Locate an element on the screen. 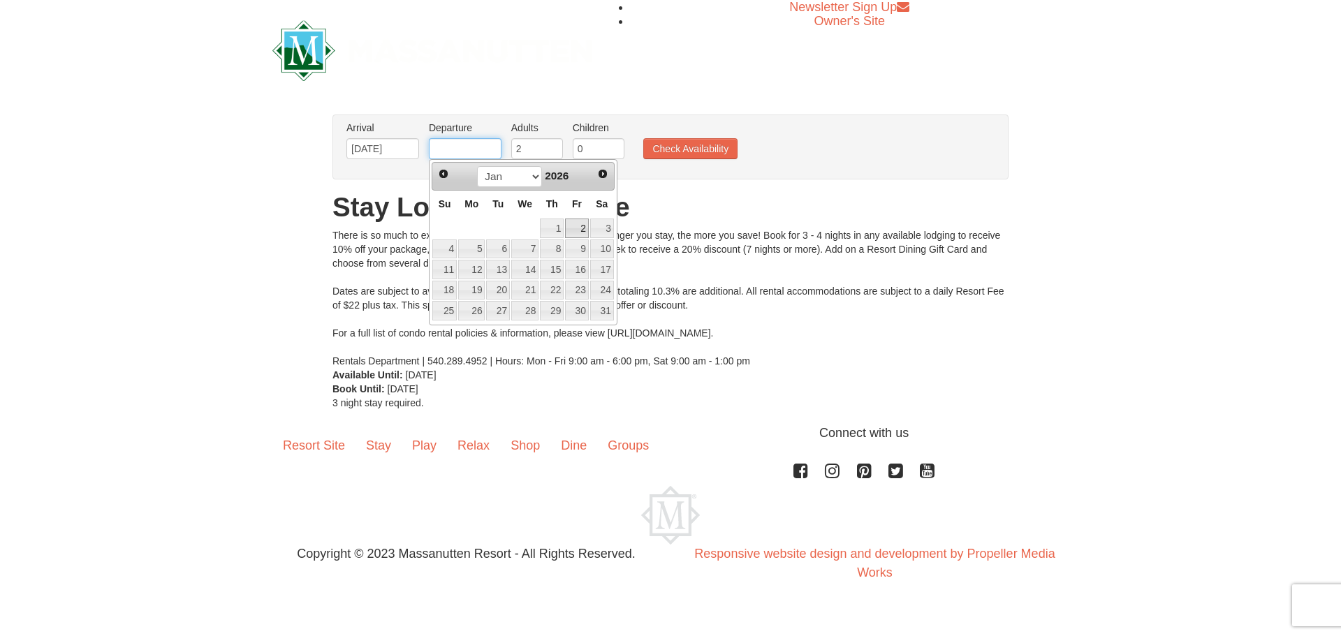  button: Check Availability is located at coordinates (690, 149).